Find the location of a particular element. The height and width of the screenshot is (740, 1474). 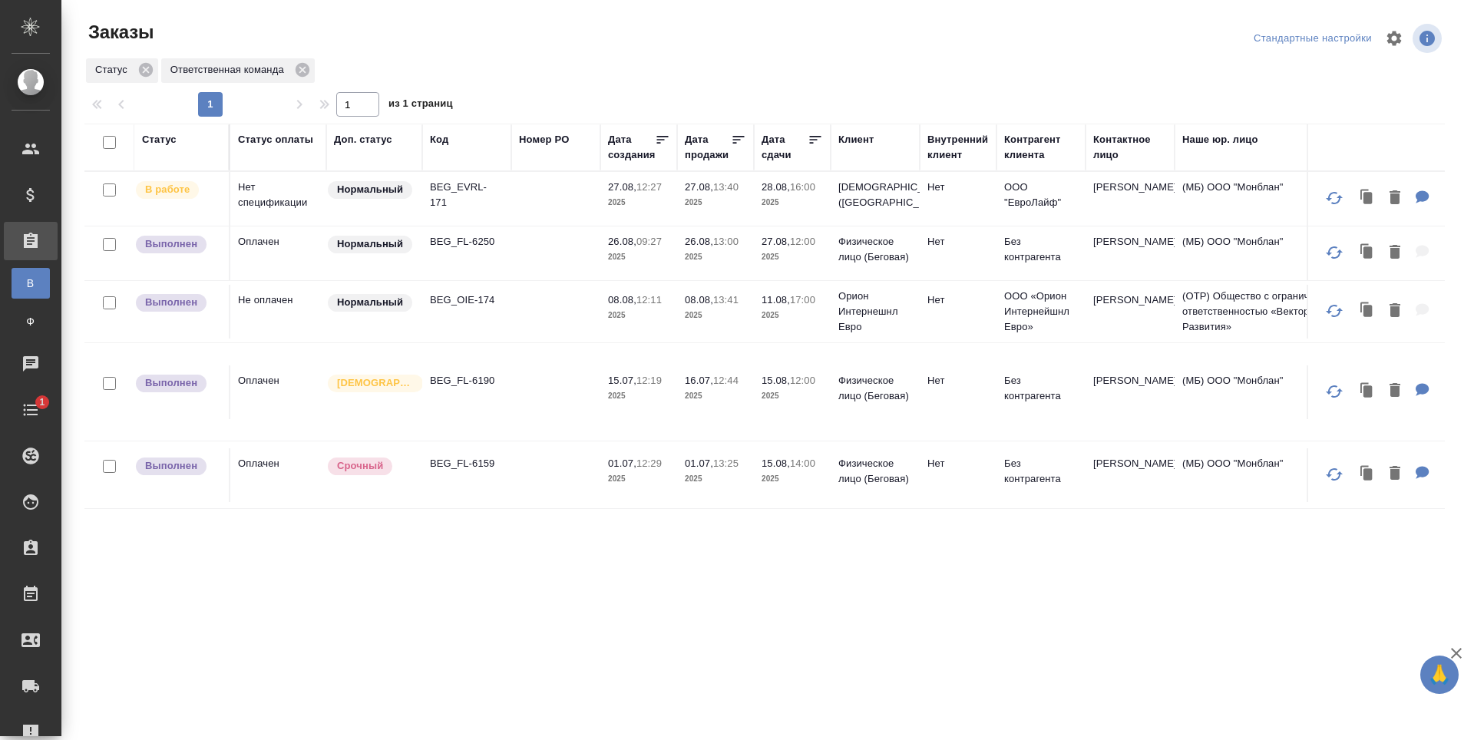

p: В работе is located at coordinates (167, 190).